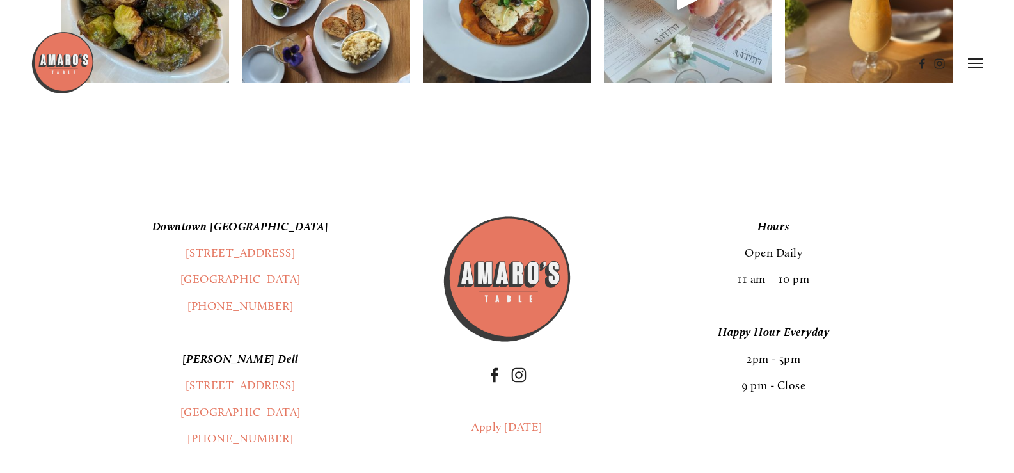 Image resolution: width=1014 pixels, height=473 pixels. Describe the element at coordinates (494, 375) in the screenshot. I see `a: Facebook` at that location.